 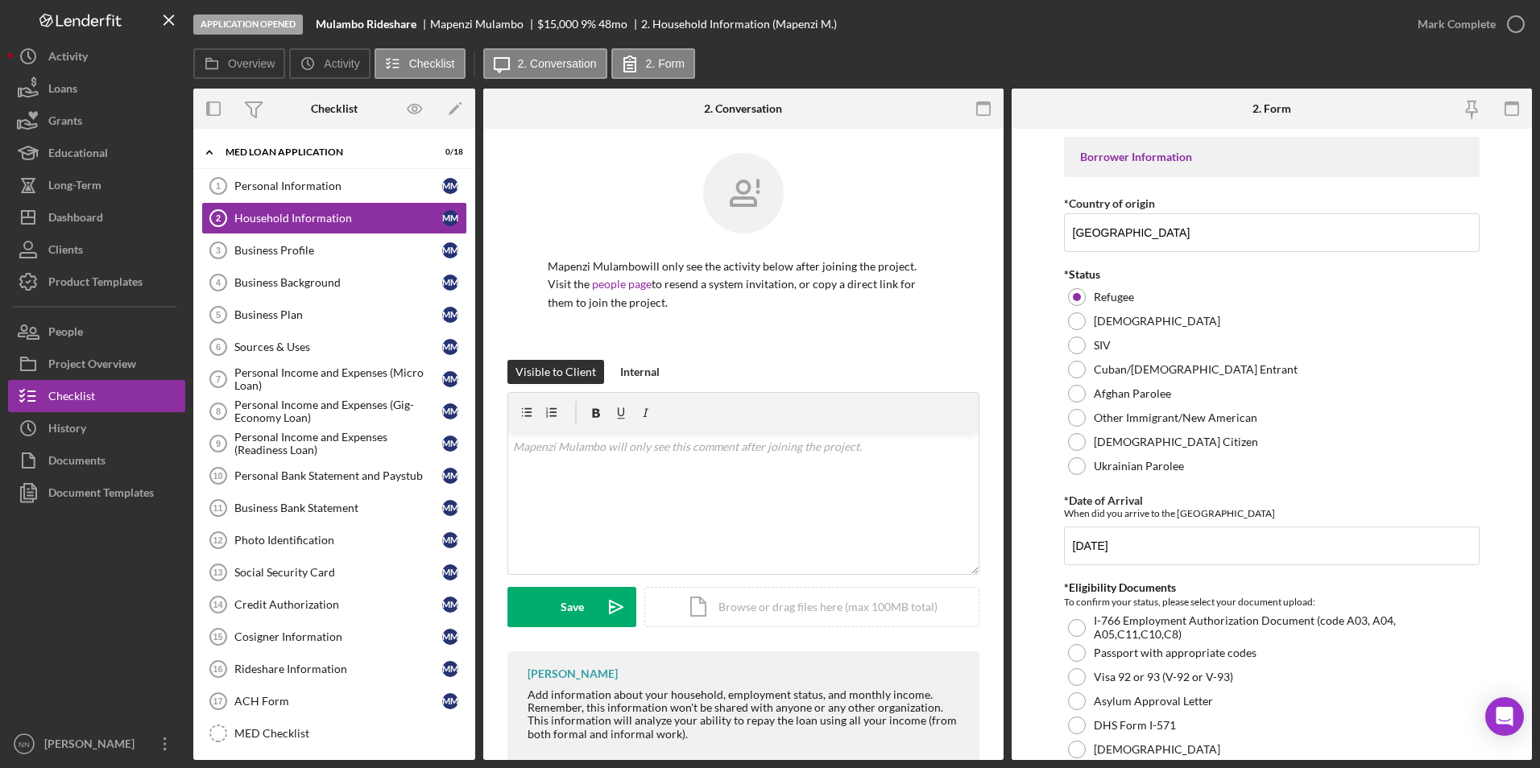 What do you see at coordinates (218, 347) in the screenshot?
I see `tspan: 6` at bounding box center [218, 347].